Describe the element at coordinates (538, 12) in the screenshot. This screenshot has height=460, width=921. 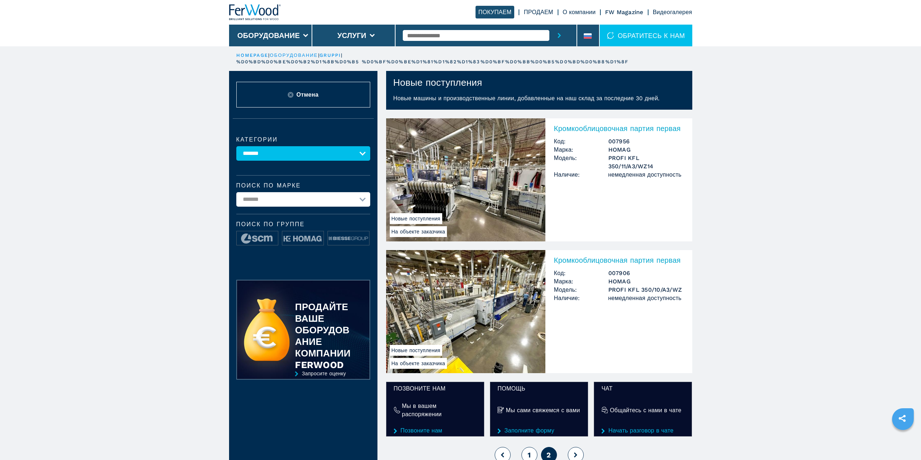
I see `a: ПРОДАЕМ` at that location.